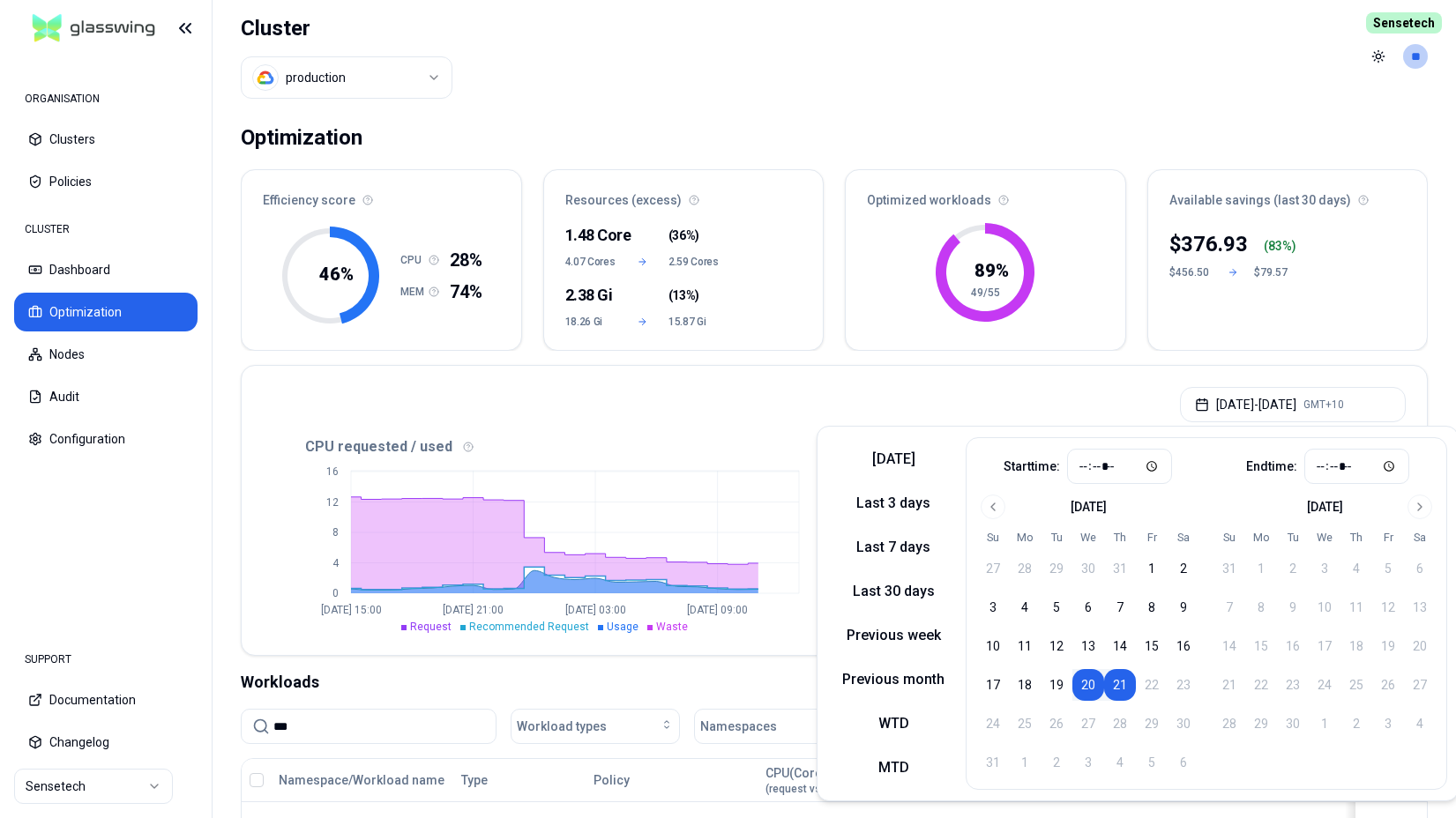 The width and height of the screenshot is (1456, 818). What do you see at coordinates (265, 78) in the screenshot?
I see `img: gcp` at bounding box center [265, 78].